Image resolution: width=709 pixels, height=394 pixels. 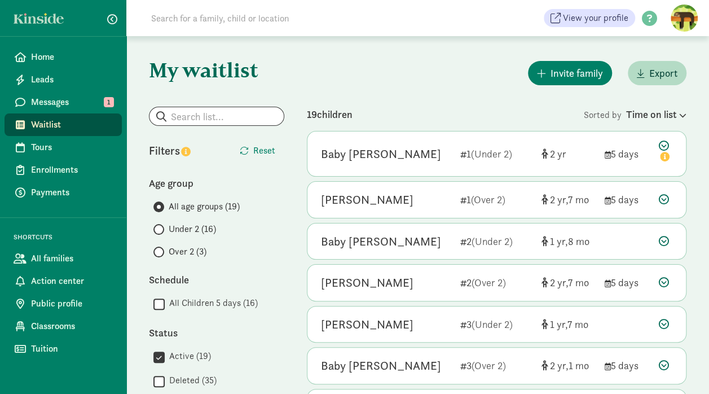 What do you see at coordinates (204, 207) in the screenshot?
I see `span: All age groups (19)` at bounding box center [204, 207].